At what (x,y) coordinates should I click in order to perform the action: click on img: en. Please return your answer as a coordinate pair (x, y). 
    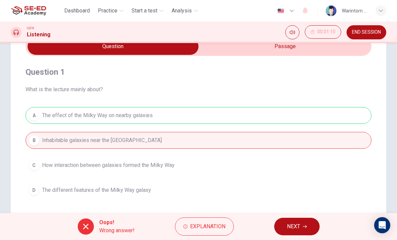
    Looking at the image, I should click on (281, 11).